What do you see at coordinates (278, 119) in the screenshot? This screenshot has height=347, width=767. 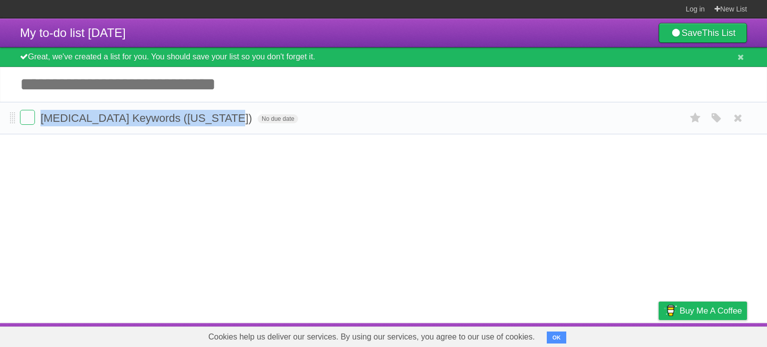 I see `span: No due date` at bounding box center [278, 119].